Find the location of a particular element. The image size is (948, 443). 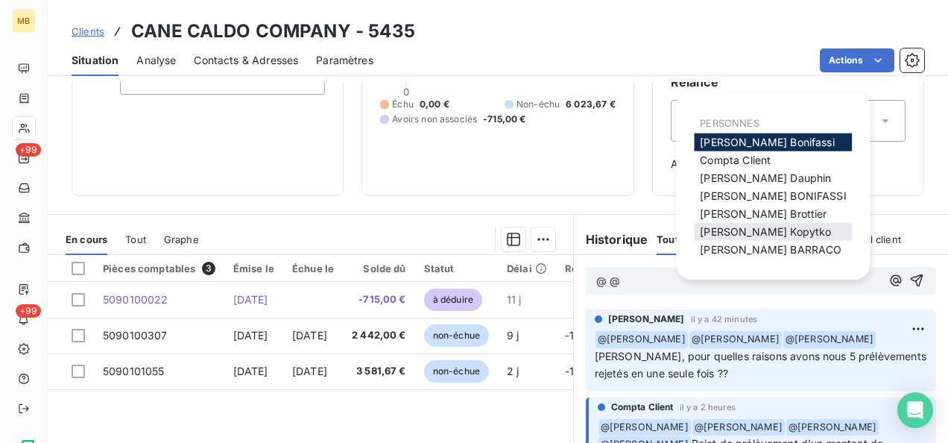

span: Analyse is located at coordinates (156, 60).